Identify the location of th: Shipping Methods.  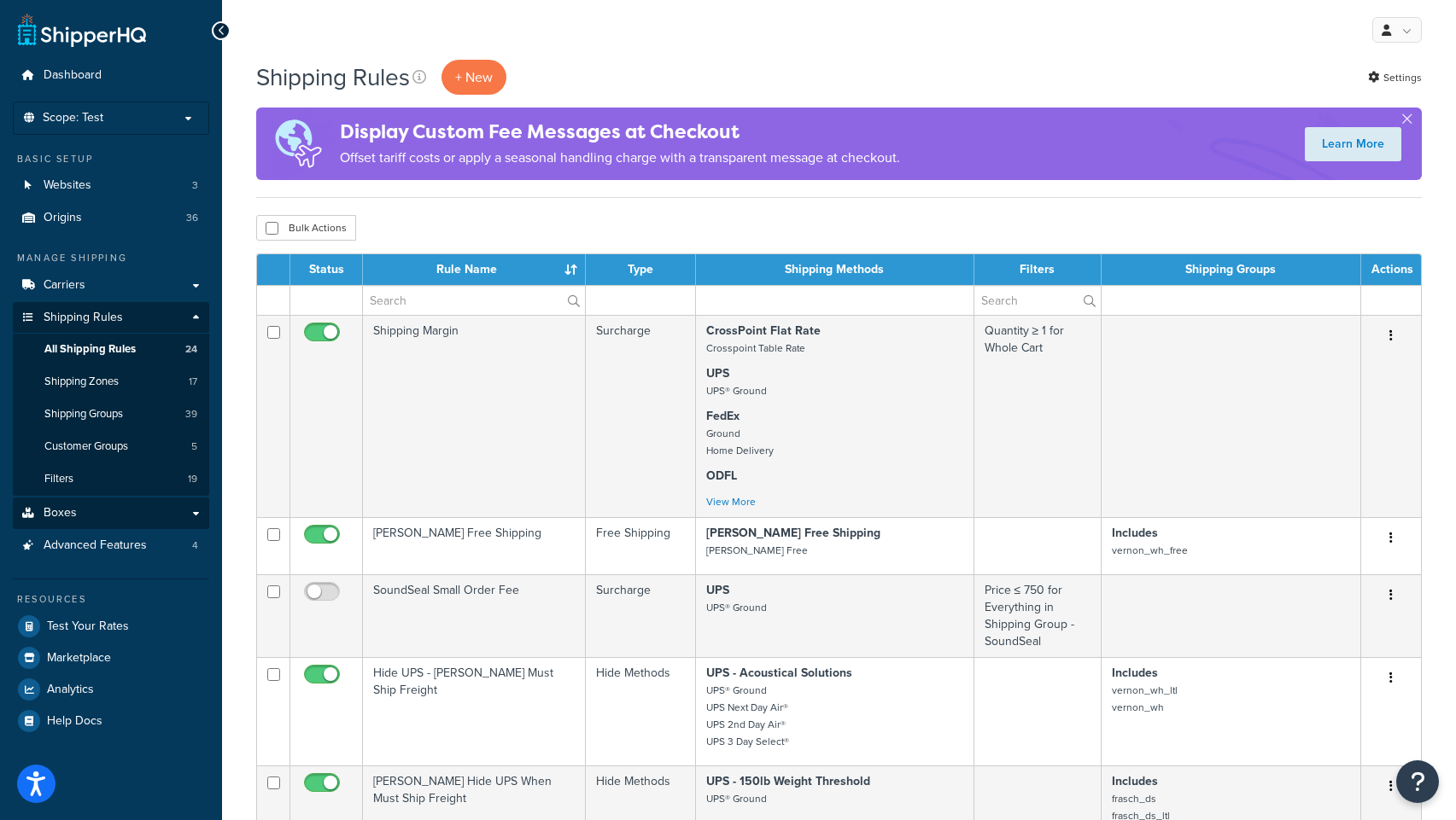
(835, 270).